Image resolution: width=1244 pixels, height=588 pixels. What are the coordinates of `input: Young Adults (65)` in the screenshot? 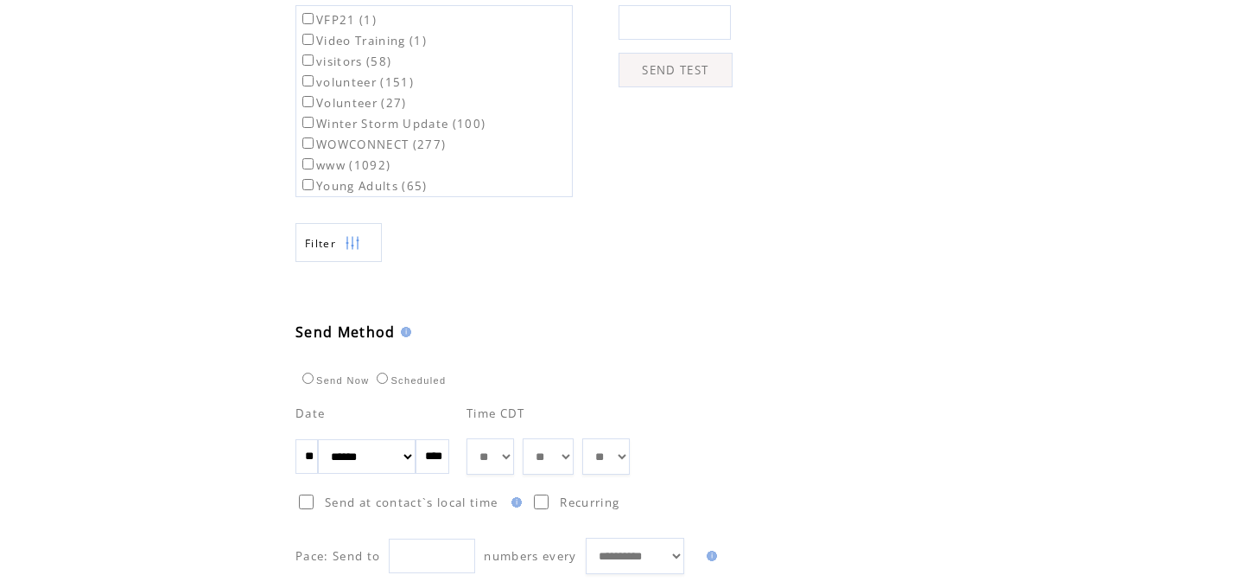 It's located at (308, 184).